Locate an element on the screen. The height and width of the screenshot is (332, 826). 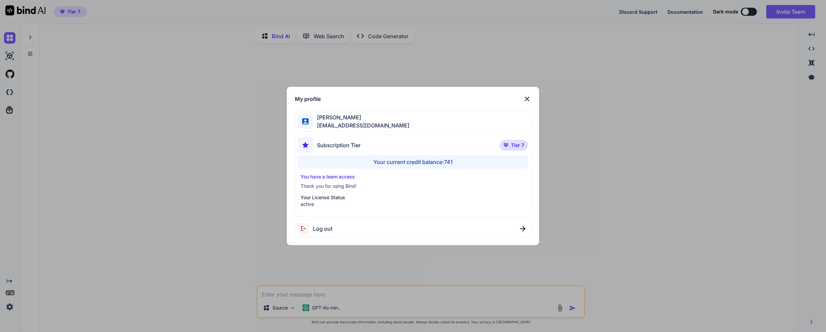
img: premium is located at coordinates (506, 145).